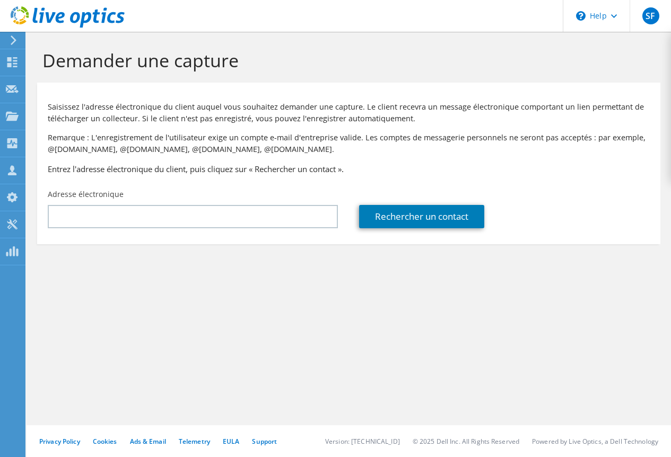 The height and width of the screenshot is (457, 671). What do you see at coordinates (148, 442) in the screenshot?
I see `a: Ads & Email` at bounding box center [148, 442].